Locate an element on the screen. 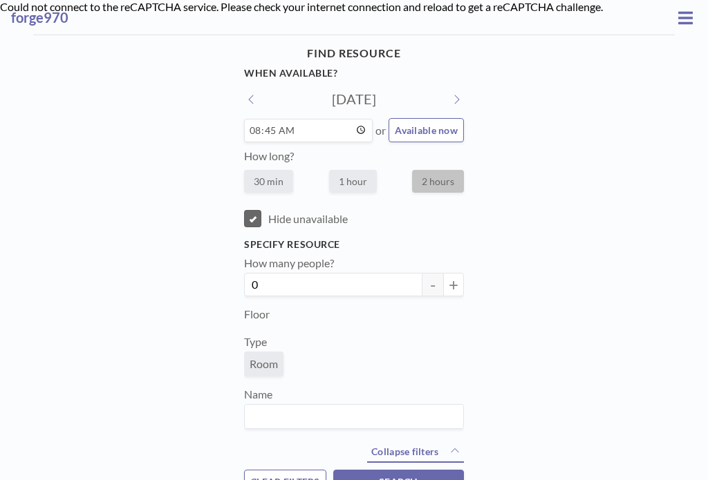 The image size is (708, 480). span: Available now is located at coordinates (426, 130).